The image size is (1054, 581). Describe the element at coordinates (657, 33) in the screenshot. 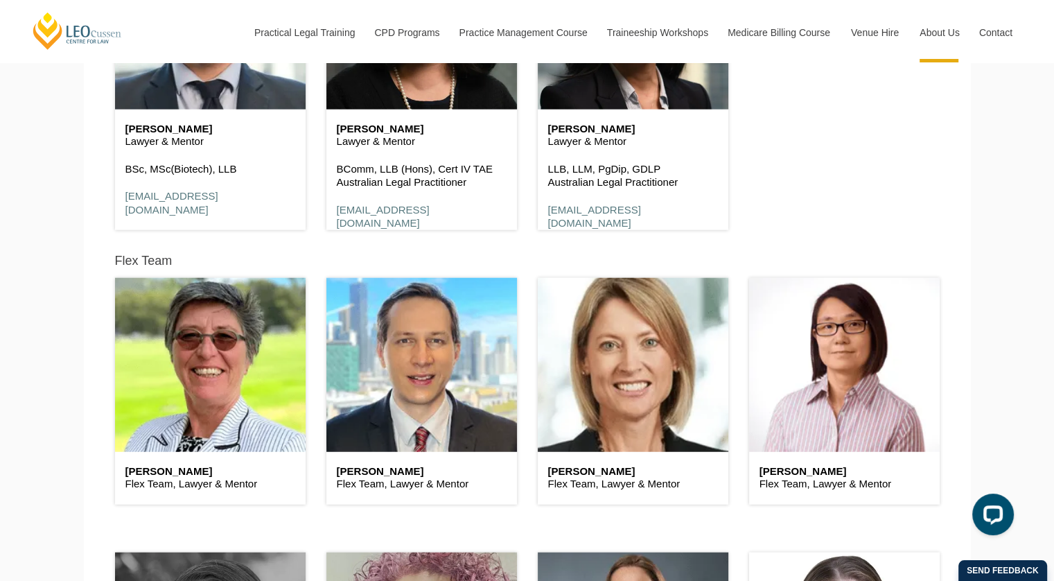

I see `a: Traineeship Workshops` at that location.